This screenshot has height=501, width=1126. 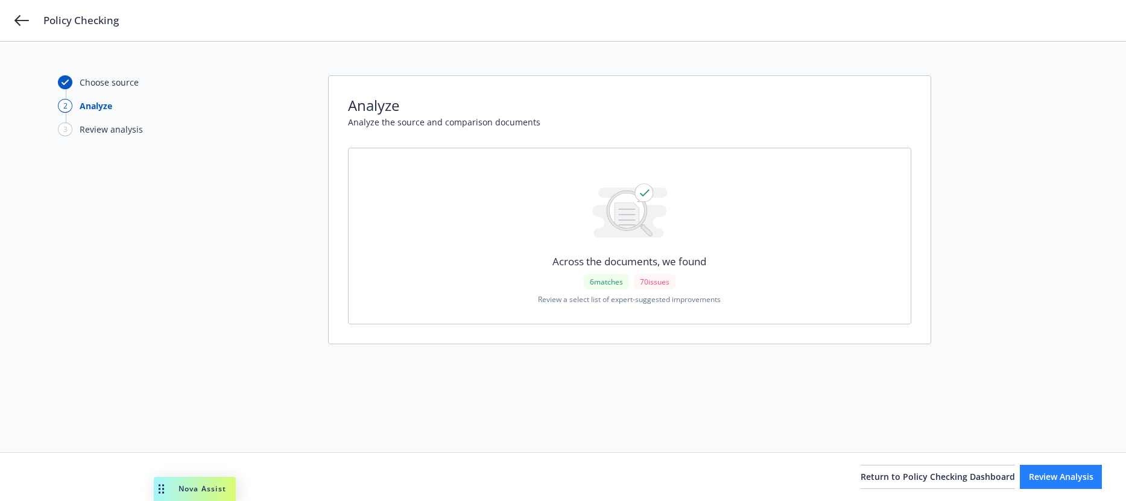 What do you see at coordinates (65, 106) in the screenshot?
I see `div: 2` at bounding box center [65, 106].